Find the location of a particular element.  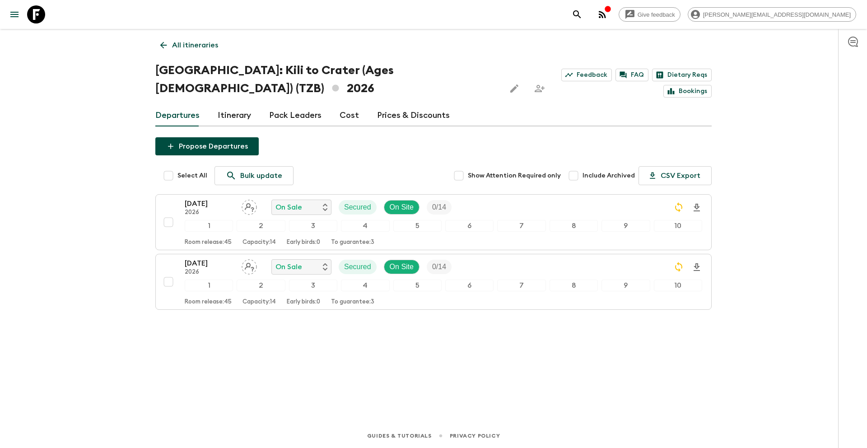

p: All itineraries is located at coordinates (195, 45).